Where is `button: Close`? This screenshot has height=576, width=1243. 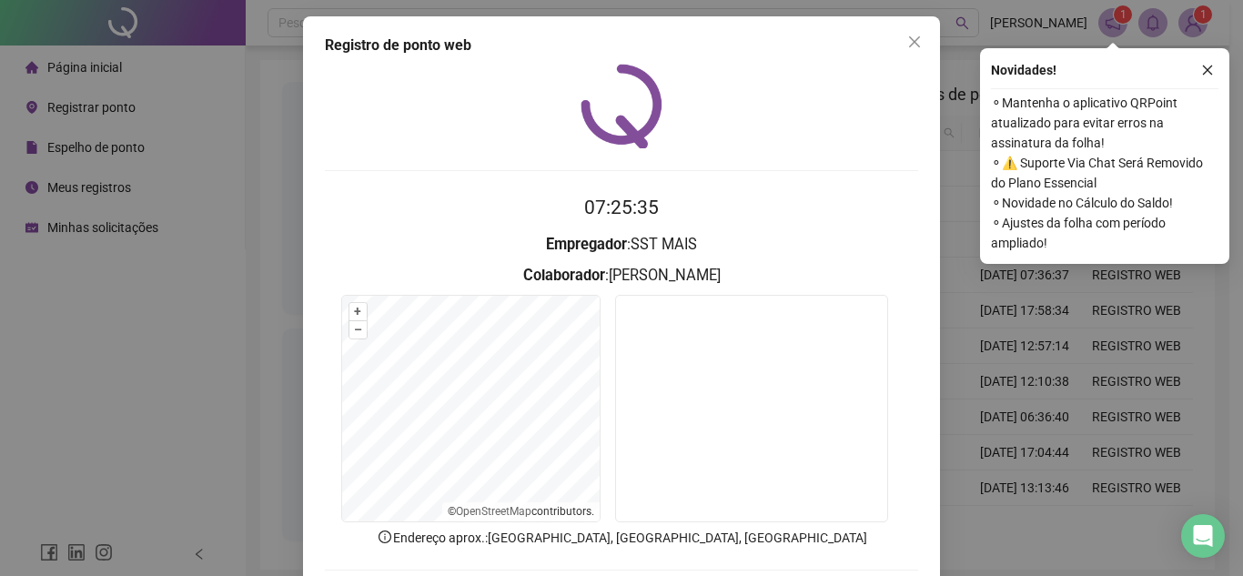
button: Close is located at coordinates (915, 42).